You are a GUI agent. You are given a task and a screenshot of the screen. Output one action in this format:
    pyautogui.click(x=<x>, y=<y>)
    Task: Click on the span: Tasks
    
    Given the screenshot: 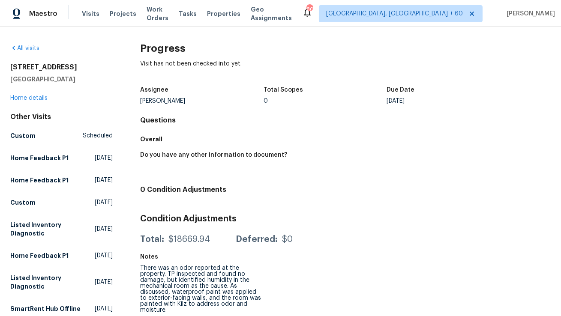 What is the action you would take?
    pyautogui.click(x=188, y=14)
    